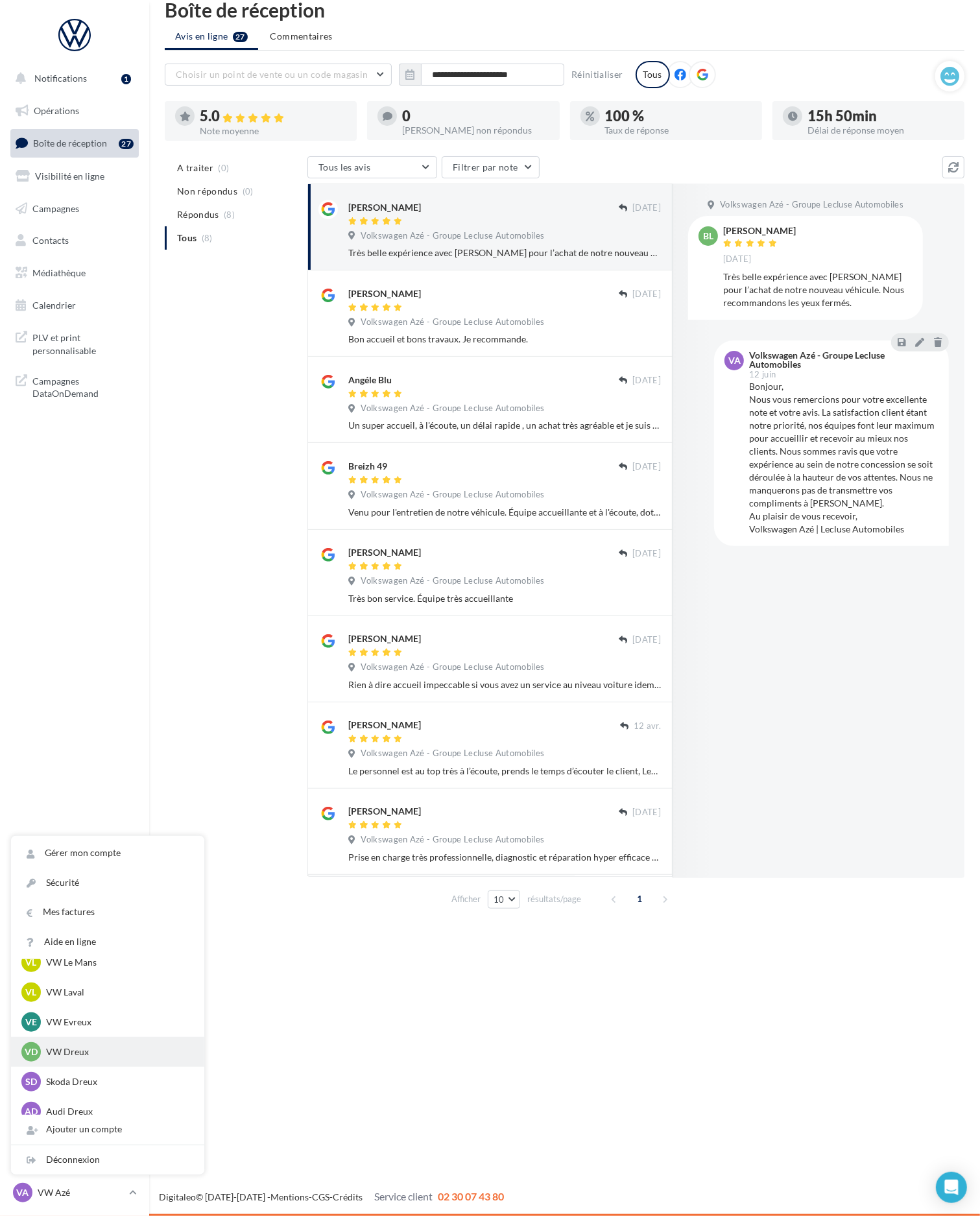 The width and height of the screenshot is (980, 1216). What do you see at coordinates (229, 215) in the screenshot?
I see `span: (8)` at bounding box center [229, 215].